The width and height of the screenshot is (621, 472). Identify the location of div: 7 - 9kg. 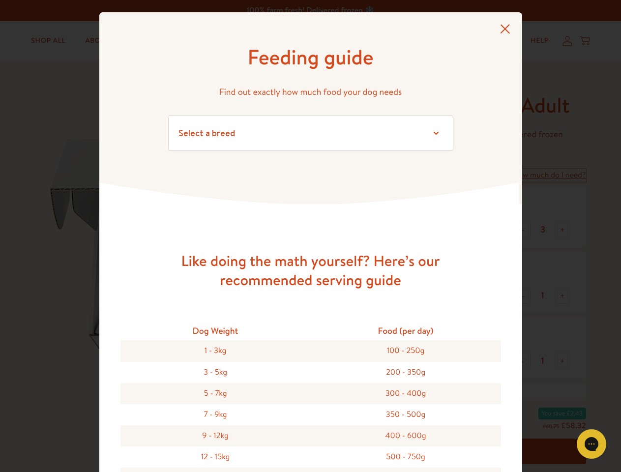
(215, 414).